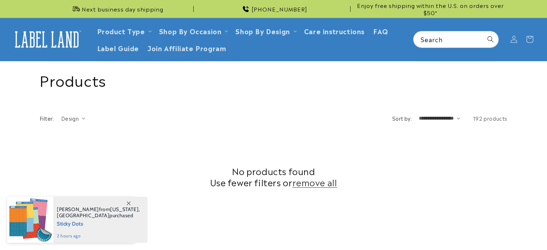 This screenshot has height=250, width=547. What do you see at coordinates (381, 31) in the screenshot?
I see `span: FAQ` at bounding box center [381, 31].